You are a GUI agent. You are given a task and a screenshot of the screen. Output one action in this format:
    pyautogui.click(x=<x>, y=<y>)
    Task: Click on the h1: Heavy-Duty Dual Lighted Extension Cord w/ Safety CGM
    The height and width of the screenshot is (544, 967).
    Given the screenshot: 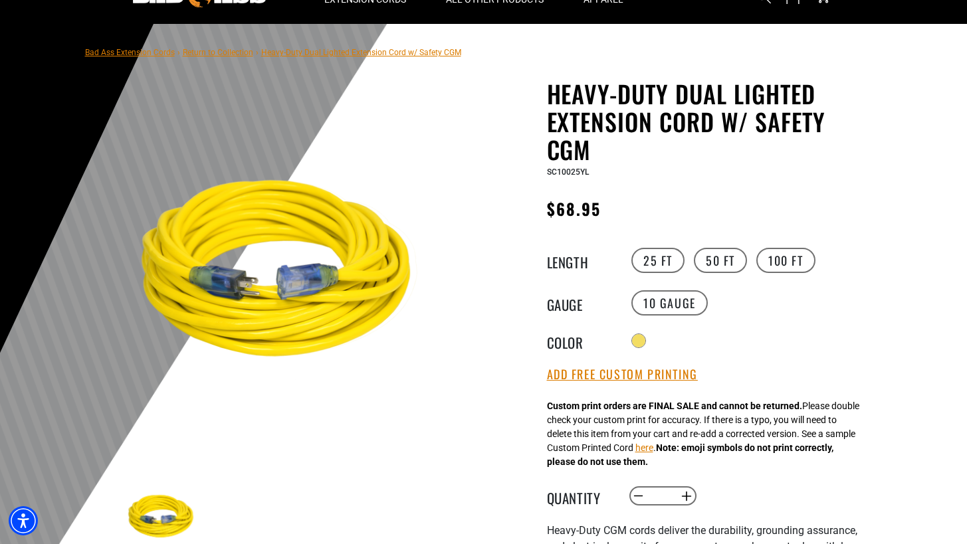 What is the action you would take?
    pyautogui.click(x=710, y=122)
    